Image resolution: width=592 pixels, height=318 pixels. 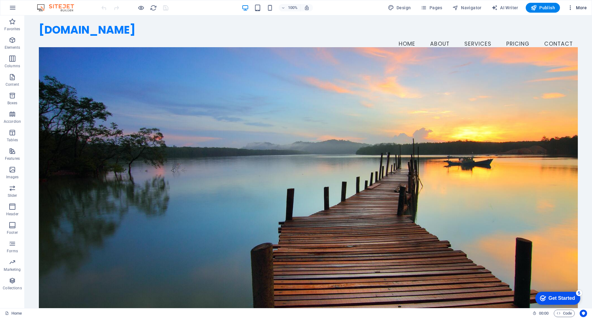 I want to click on button: Design, so click(x=399, y=8).